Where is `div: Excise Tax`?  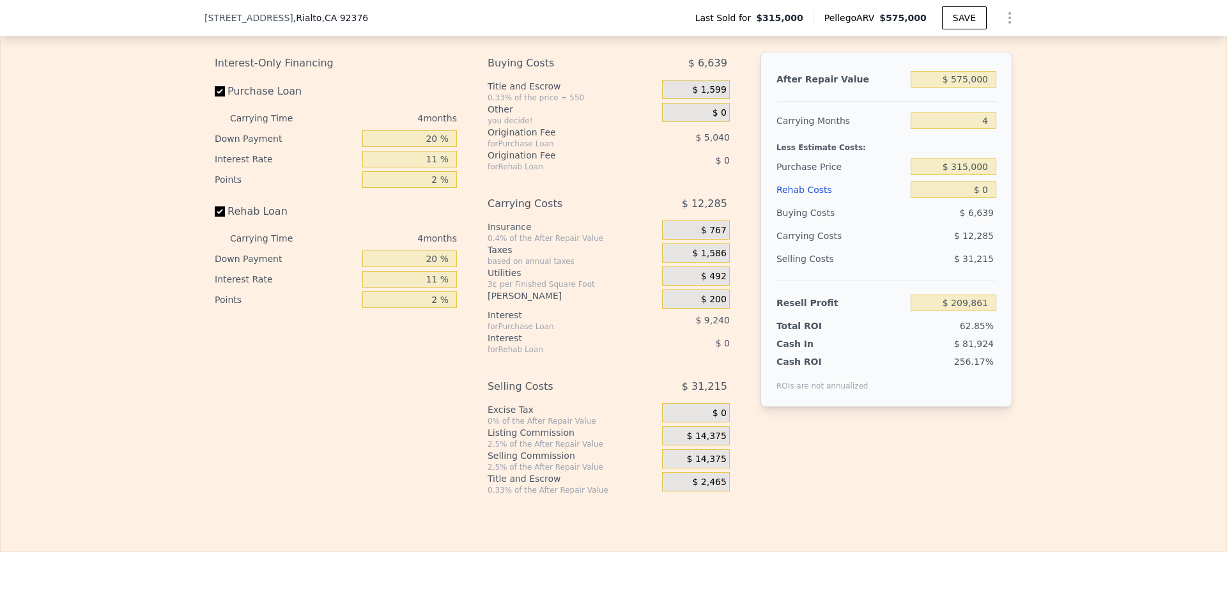 div: Excise Tax is located at coordinates (572, 410).